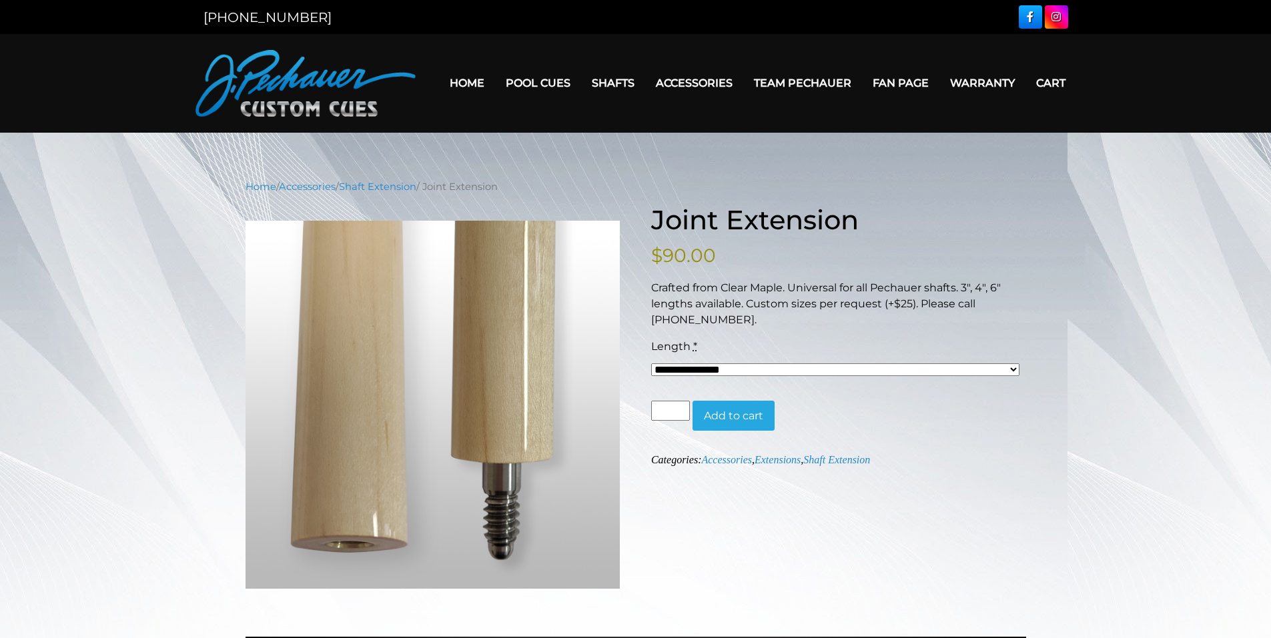 The height and width of the screenshot is (638, 1271). I want to click on abbr: required, so click(695, 346).